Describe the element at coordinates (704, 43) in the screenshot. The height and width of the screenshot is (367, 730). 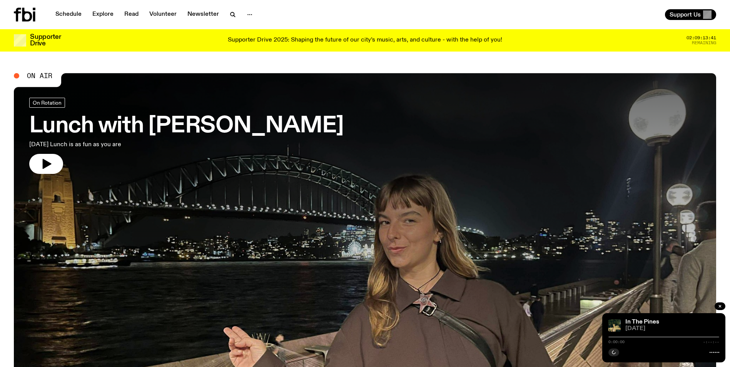
I see `span: Remaining` at that location.